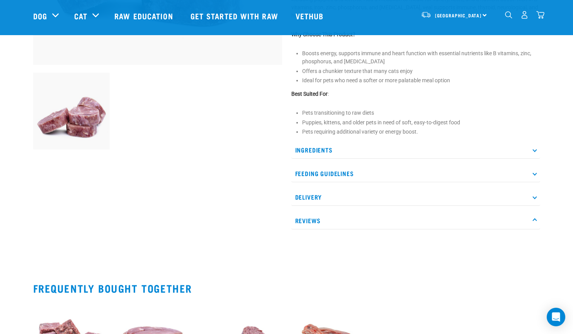  What do you see at coordinates (145, 16) in the screenshot?
I see `a: Raw Education` at bounding box center [145, 16].